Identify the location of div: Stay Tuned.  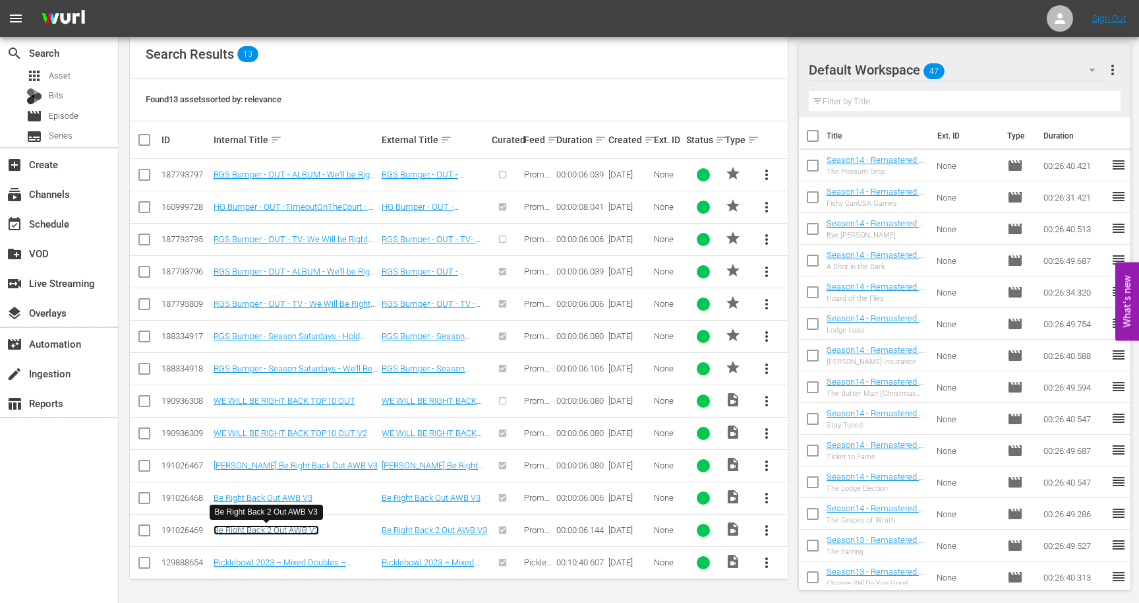
(877, 425).